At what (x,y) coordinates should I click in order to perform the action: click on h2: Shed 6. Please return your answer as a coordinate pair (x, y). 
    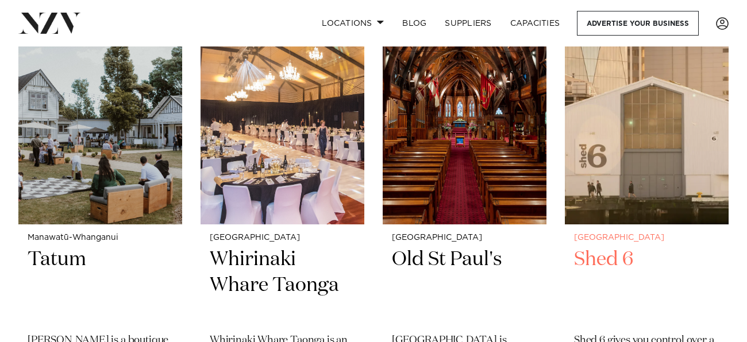
    Looking at the image, I should click on (646, 285).